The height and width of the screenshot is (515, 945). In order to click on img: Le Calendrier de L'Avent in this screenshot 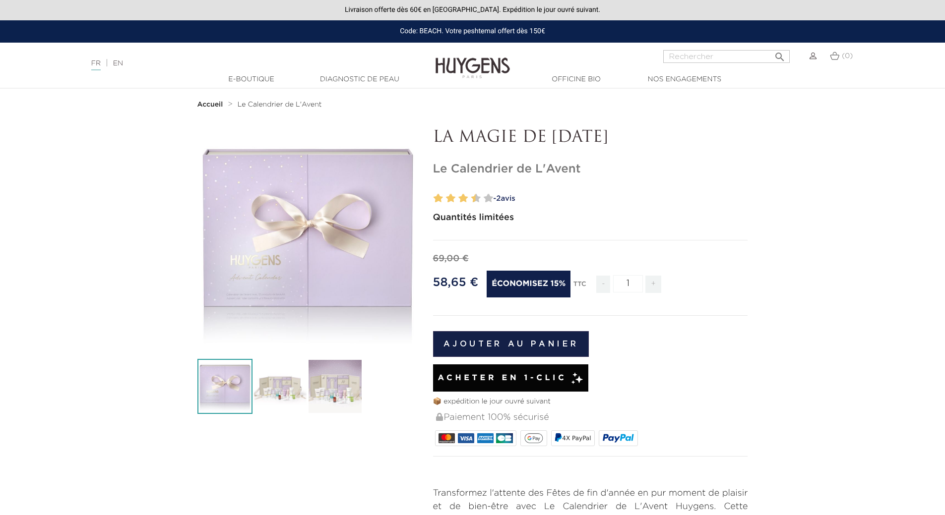, I will do `click(225, 386)`.